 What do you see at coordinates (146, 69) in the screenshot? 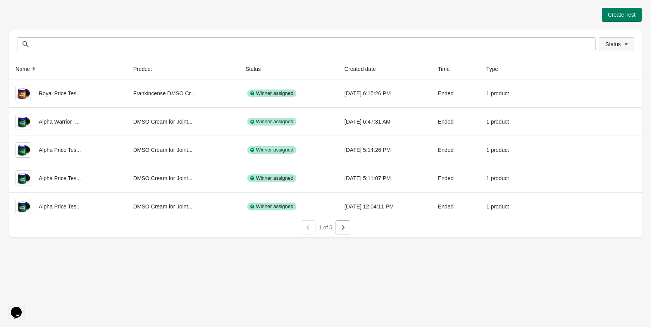
I see `button: Product` at bounding box center [146, 69].